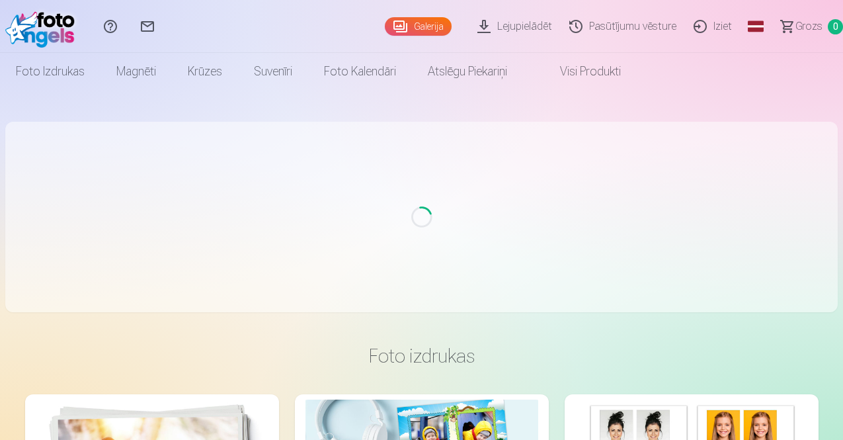 This screenshot has height=440, width=843. Describe the element at coordinates (580, 71) in the screenshot. I see `a: Visi produkti` at that location.